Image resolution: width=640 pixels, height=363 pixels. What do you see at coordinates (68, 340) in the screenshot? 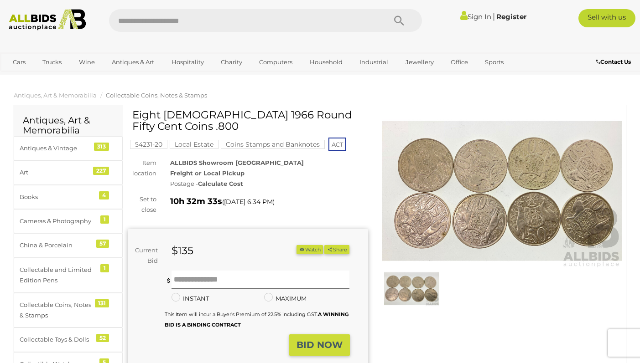
I see `a: Collectable Toys & Dolls 52` at bounding box center [68, 340].